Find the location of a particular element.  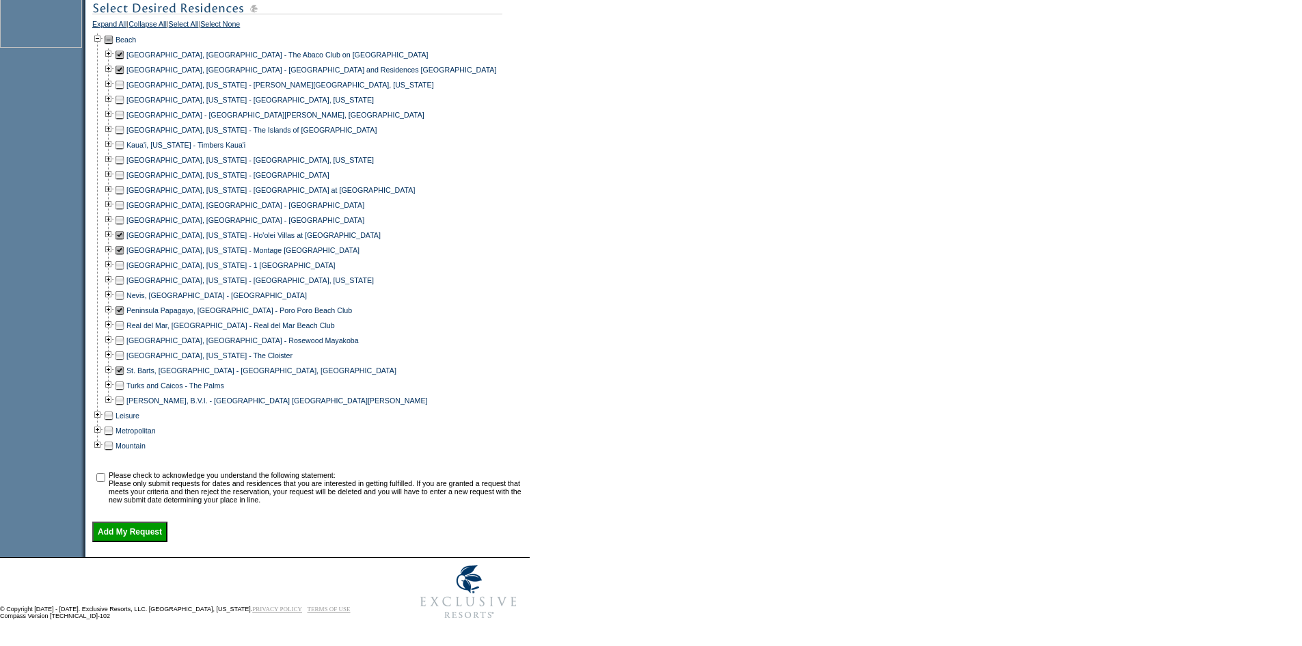

a: Metropolitan is located at coordinates (135, 431).